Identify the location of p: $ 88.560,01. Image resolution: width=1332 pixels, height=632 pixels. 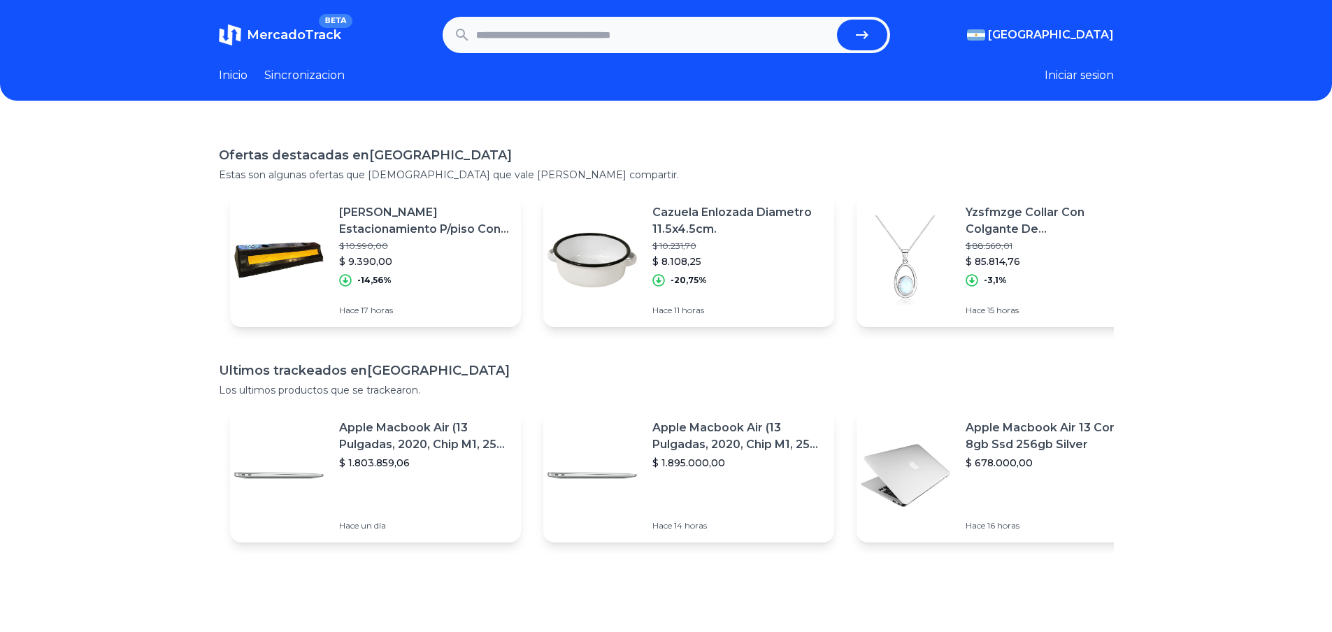
(1051, 246).